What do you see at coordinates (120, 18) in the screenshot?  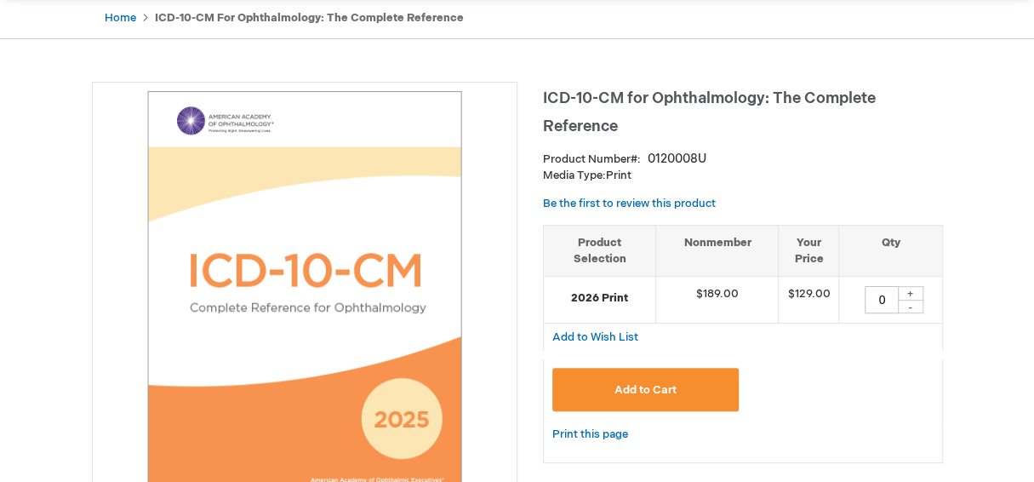 I see `a: Home` at bounding box center [120, 18].